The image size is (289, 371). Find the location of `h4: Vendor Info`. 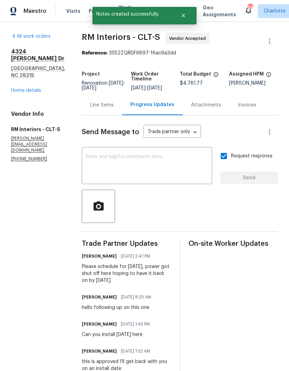

h4: Vendor Info is located at coordinates (38, 114).